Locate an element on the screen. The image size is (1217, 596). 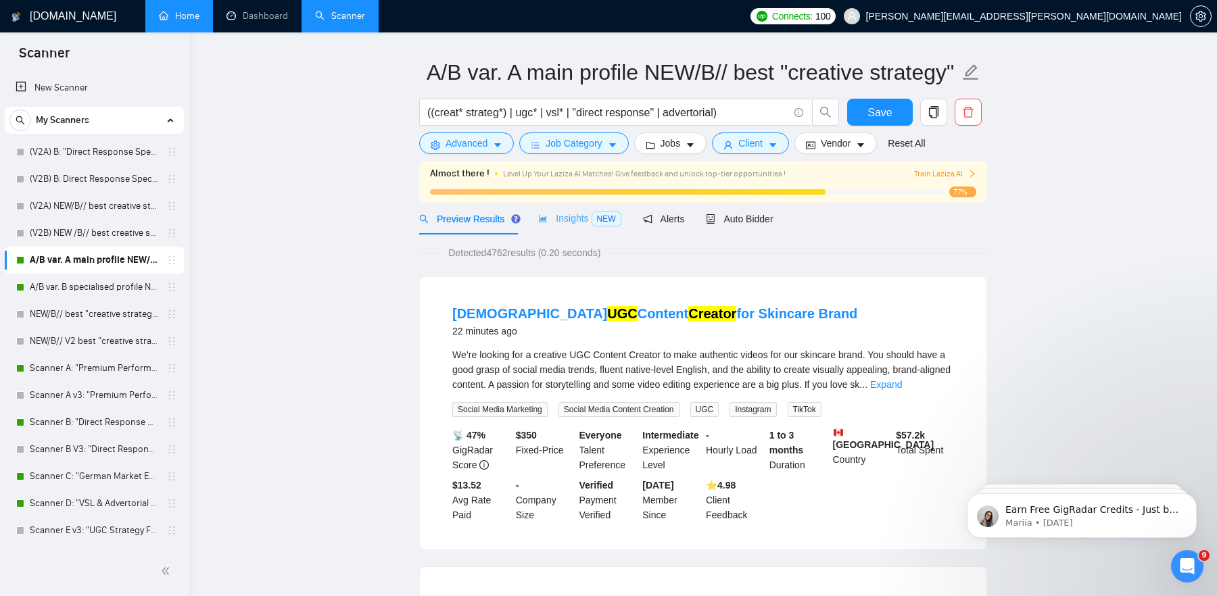
div: Talent Preference is located at coordinates (608, 450).